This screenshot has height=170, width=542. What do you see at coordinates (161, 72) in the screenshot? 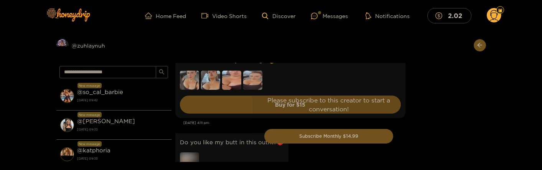
I see `span: search` at bounding box center [161, 72].